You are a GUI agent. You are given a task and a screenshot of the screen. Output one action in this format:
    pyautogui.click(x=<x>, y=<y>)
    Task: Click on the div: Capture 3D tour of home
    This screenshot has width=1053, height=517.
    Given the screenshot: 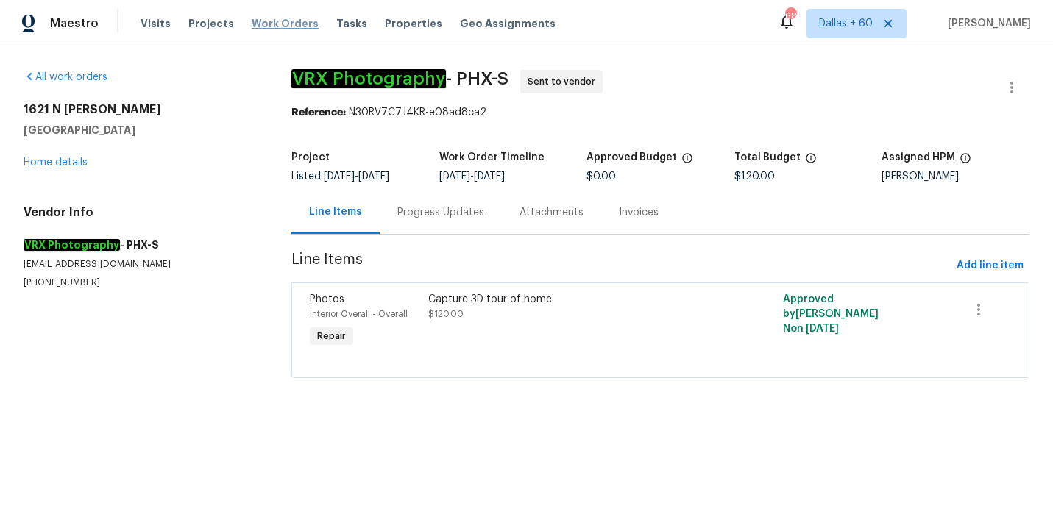 What is the action you would take?
    pyautogui.click(x=572, y=299)
    